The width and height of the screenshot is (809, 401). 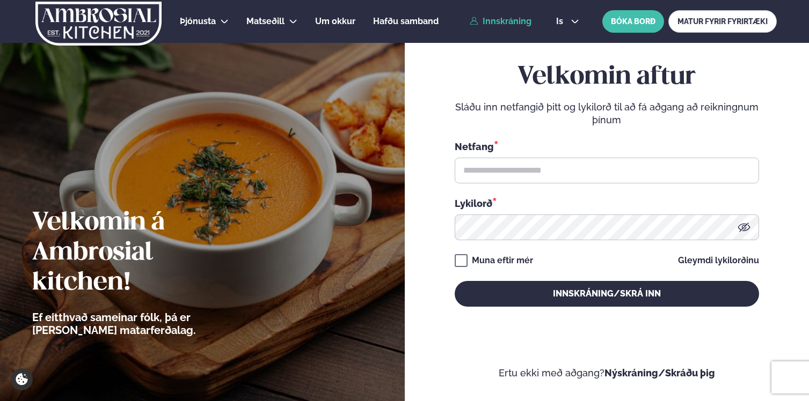 What do you see at coordinates (406, 21) in the screenshot?
I see `a: Hafðu samband` at bounding box center [406, 21].